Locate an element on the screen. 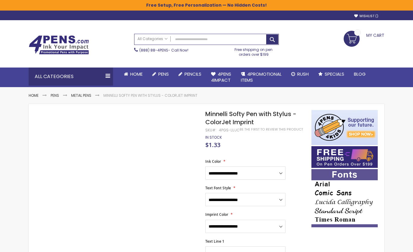  span: Home is located at coordinates (136, 74).